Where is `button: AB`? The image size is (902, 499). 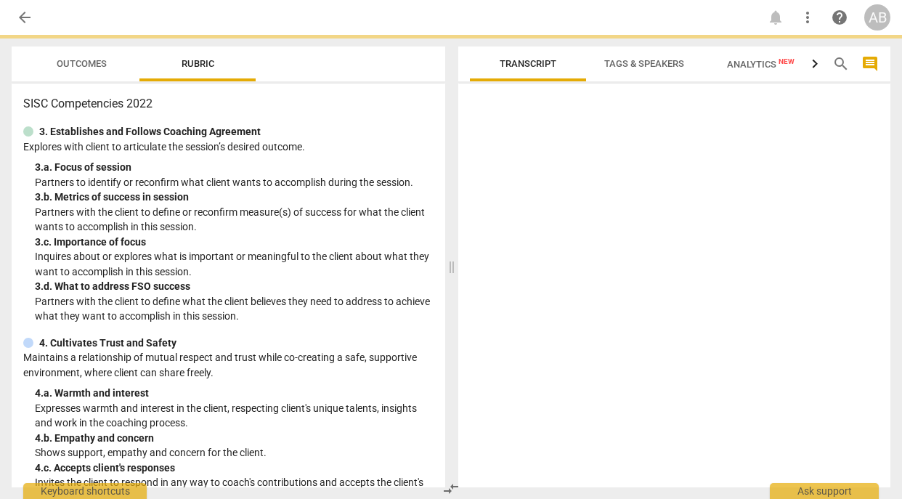 button: AB is located at coordinates (877, 17).